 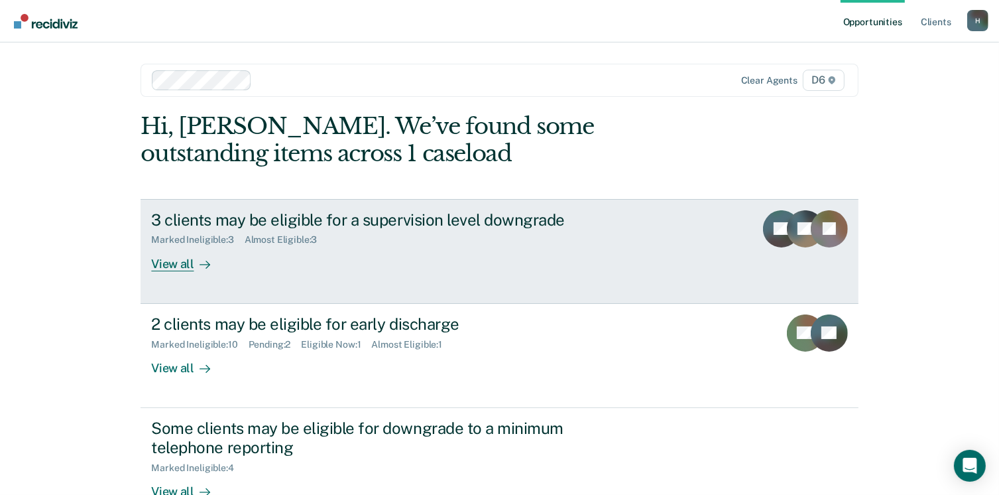 What do you see at coordinates (200, 344) in the screenshot?
I see `div: Marked Ineligible : 10` at bounding box center [200, 344].